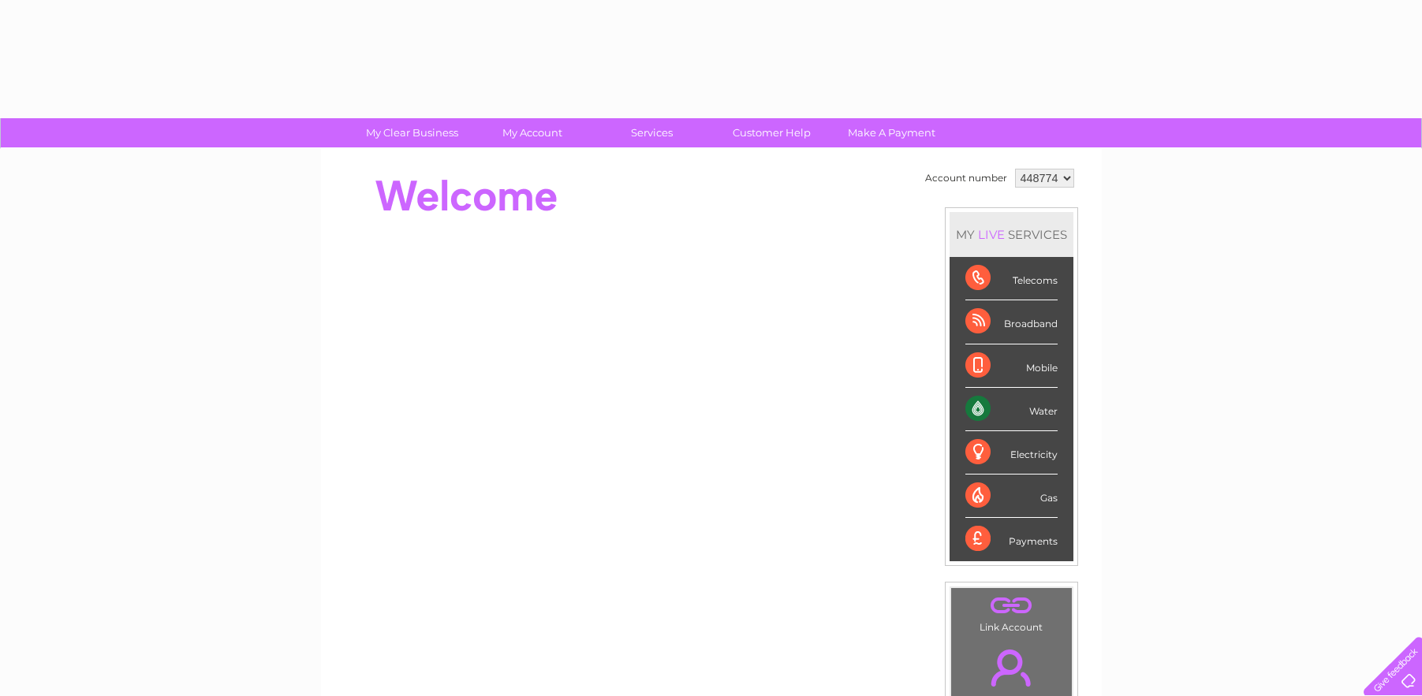 This screenshot has width=1422, height=696. Describe the element at coordinates (1011, 612) in the screenshot. I see `td: Link Account` at that location.